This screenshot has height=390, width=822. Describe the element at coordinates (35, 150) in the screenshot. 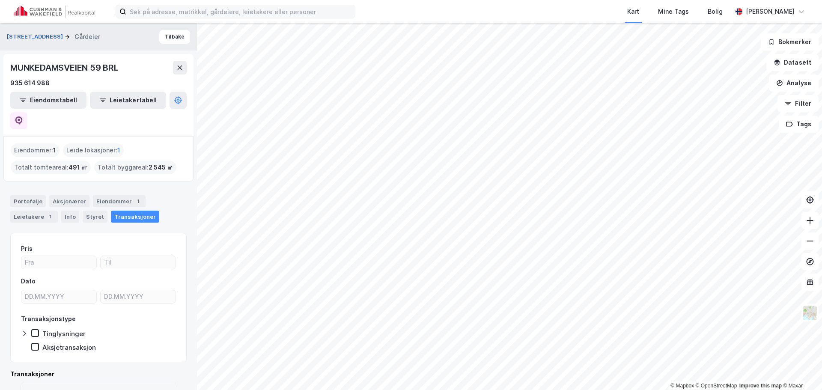

I see `div: Eiendommer :` at that location.